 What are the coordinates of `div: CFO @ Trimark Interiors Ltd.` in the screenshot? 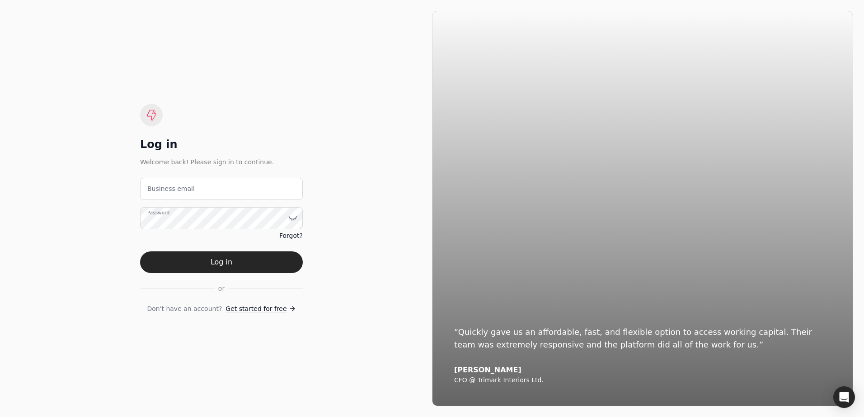 It's located at (642, 381).